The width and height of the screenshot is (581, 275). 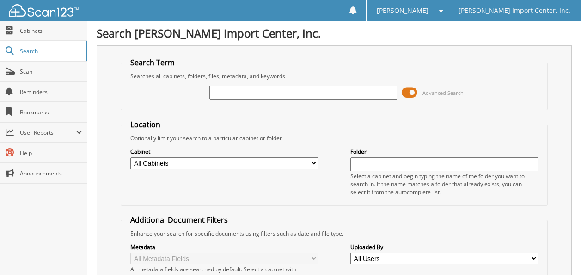 What do you see at coordinates (44, 10) in the screenshot?
I see `img: scan123-logo-white.svg` at bounding box center [44, 10].